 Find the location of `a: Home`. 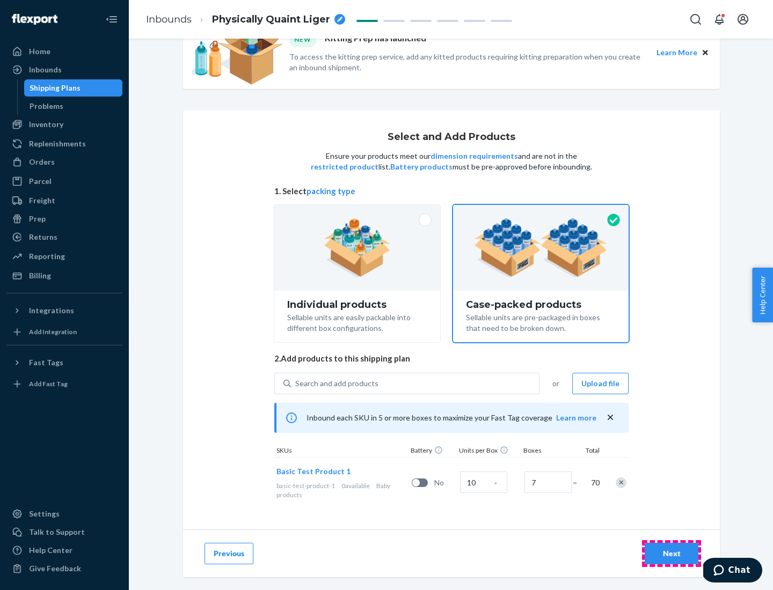

a: Home is located at coordinates (64, 52).